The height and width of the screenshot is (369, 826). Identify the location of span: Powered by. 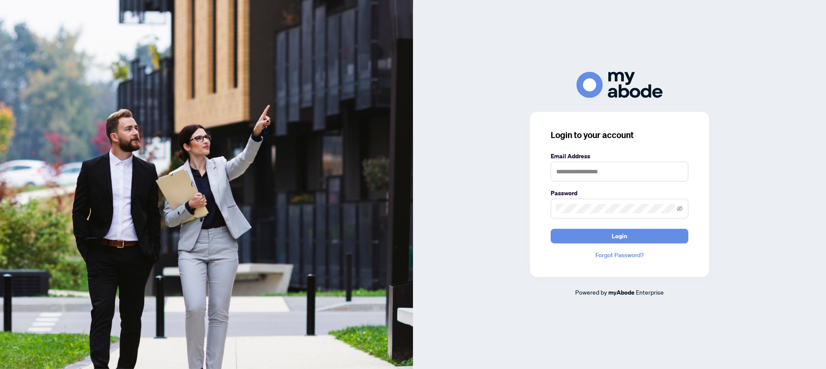
(591, 292).